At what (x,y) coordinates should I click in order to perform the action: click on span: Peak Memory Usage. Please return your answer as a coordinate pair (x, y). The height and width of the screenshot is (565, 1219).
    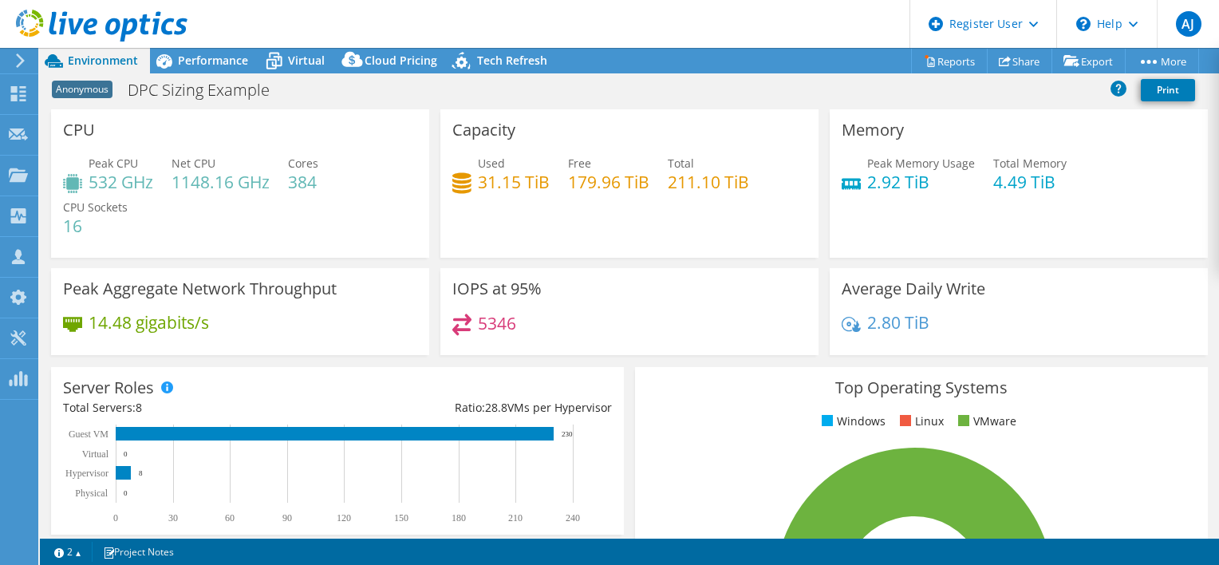
    Looking at the image, I should click on (921, 163).